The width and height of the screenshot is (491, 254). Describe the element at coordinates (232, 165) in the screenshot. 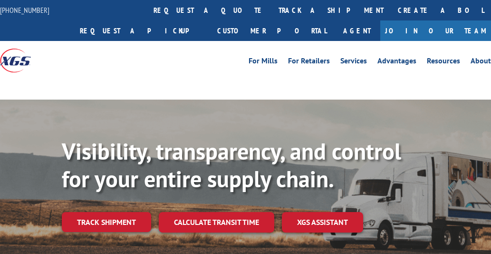

I see `b: Visibility, transparency, and control for your entire supply chain.` at that location.